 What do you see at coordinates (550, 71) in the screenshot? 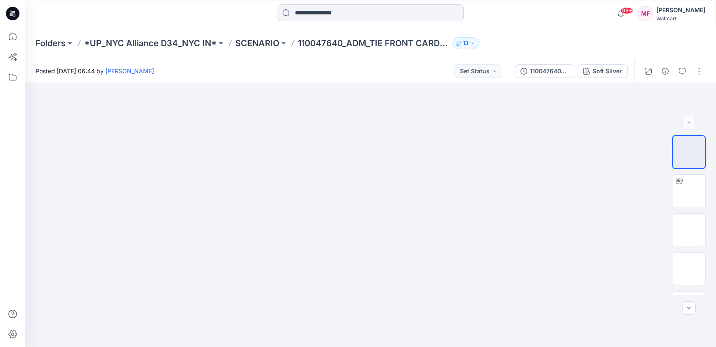
I see `div: 110047640_ADM_TIE FRONT CARDIGAN-9-19` at bounding box center [550, 71].